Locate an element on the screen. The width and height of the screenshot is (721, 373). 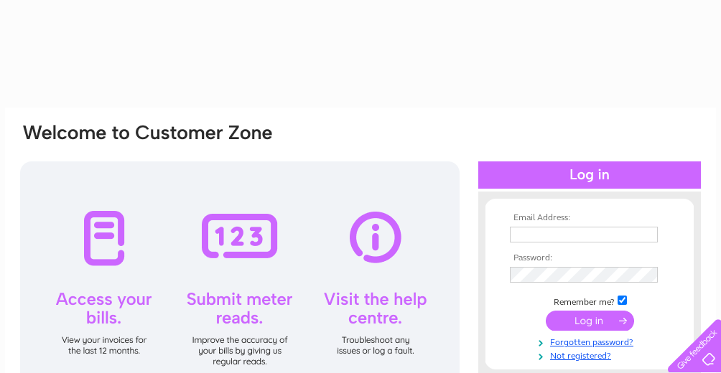
input: Submit is located at coordinates (589, 321).